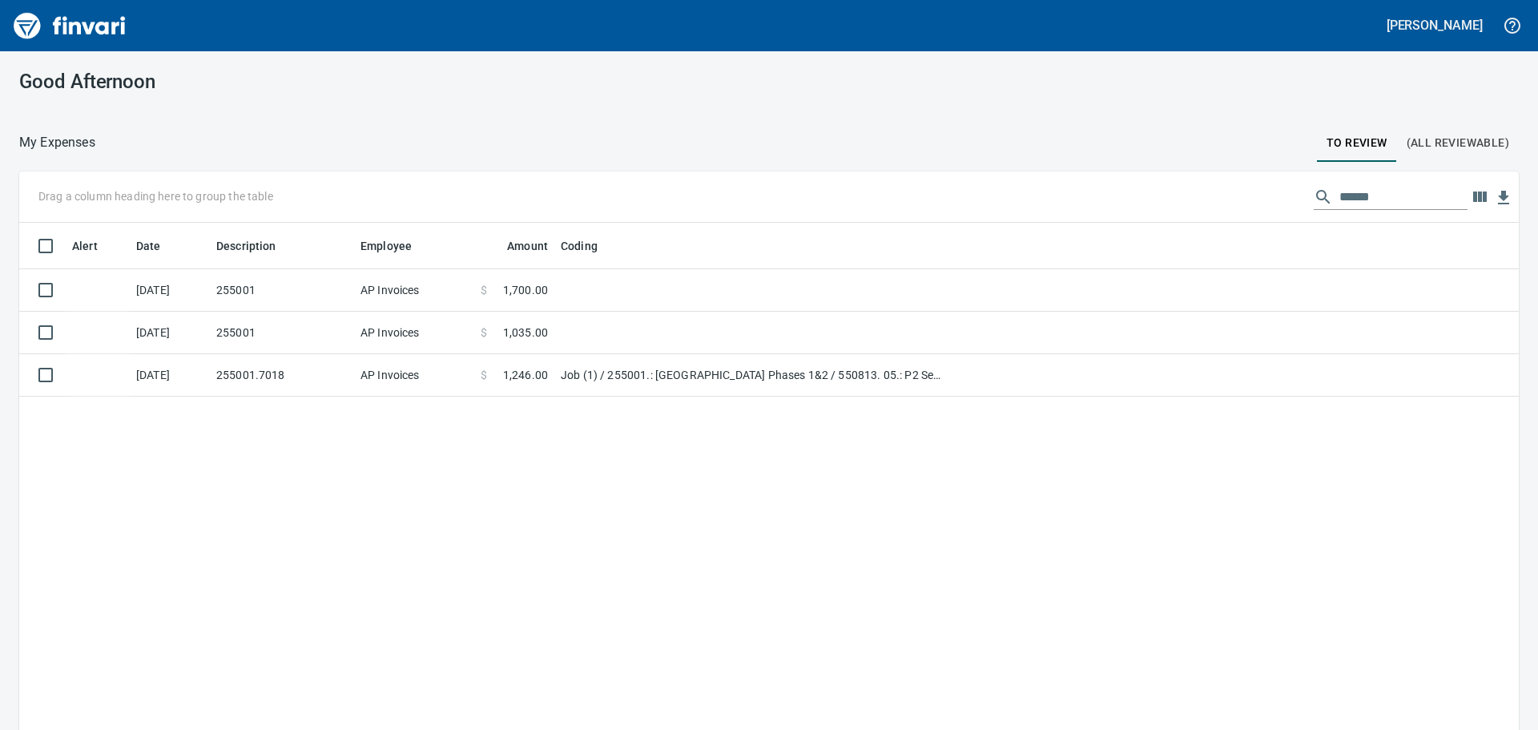 This screenshot has height=730, width=1538. I want to click on span: To Review, so click(1357, 143).